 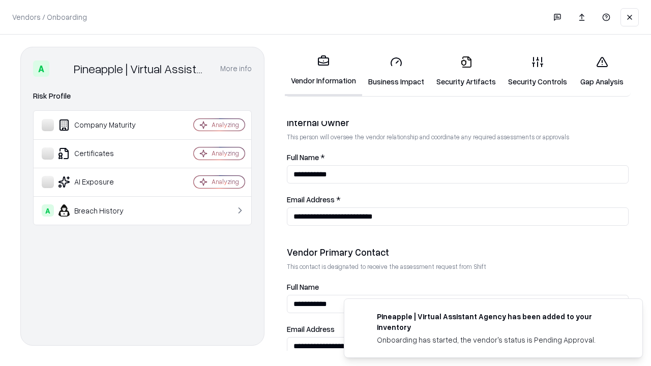 What do you see at coordinates (458, 329) in the screenshot?
I see `label: Email Address` at bounding box center [458, 329].